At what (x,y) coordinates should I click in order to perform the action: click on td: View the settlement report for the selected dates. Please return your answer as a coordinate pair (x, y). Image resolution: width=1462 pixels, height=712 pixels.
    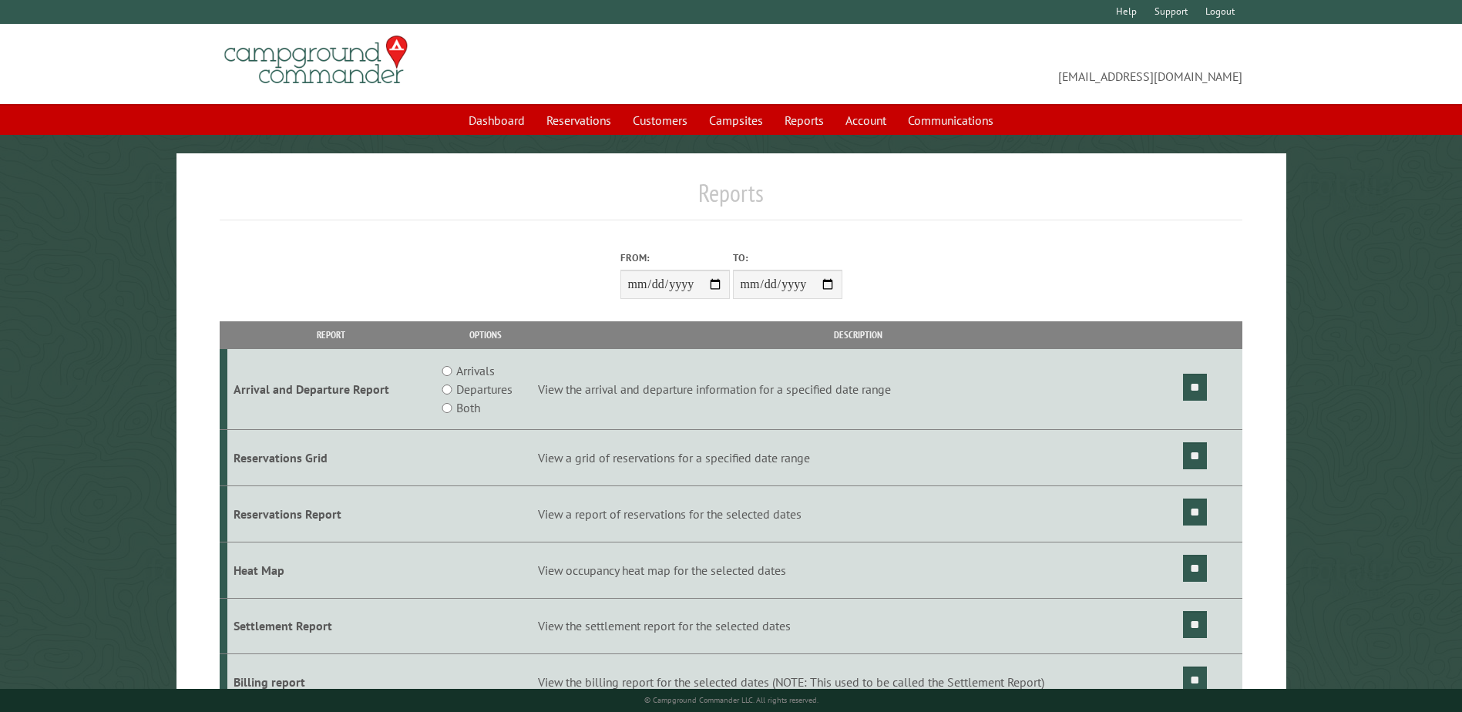
    Looking at the image, I should click on (858, 626).